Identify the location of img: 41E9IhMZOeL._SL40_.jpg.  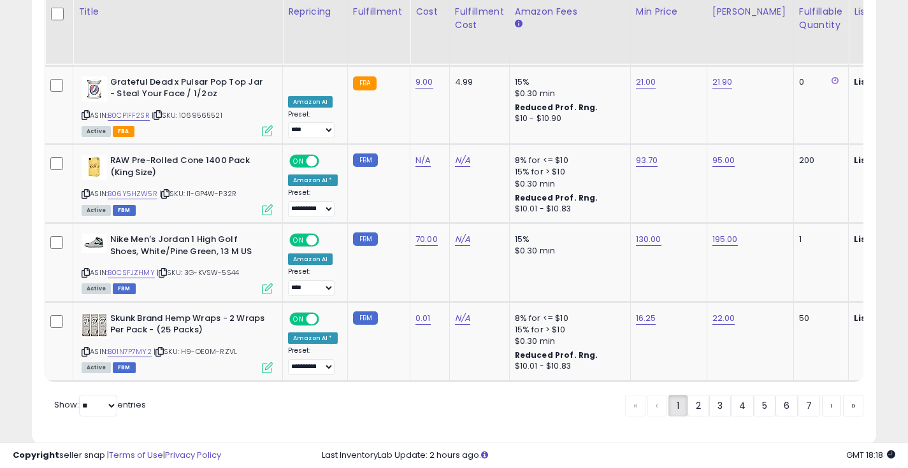
(94, 89).